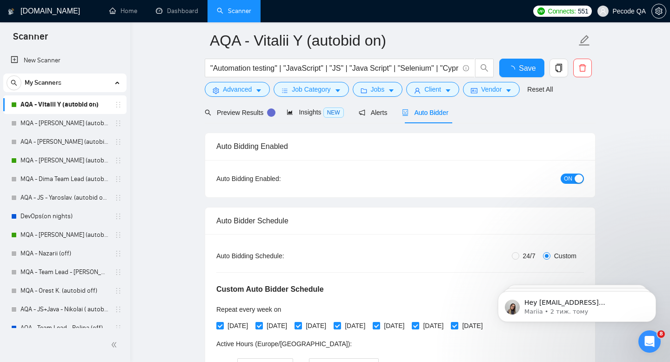 The width and height of the screenshot is (670, 362). I want to click on div: message notification from Mariia, 2 тиж. тому. Hey svitlana_mashkina@pecodesoftware.com, Looks li..., so click(93, 35).